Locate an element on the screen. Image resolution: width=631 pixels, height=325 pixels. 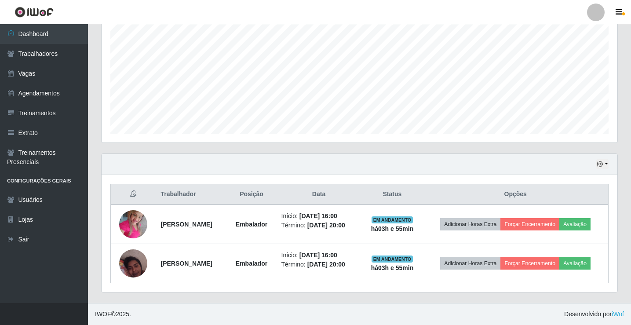
th: Status is located at coordinates (392, 194).